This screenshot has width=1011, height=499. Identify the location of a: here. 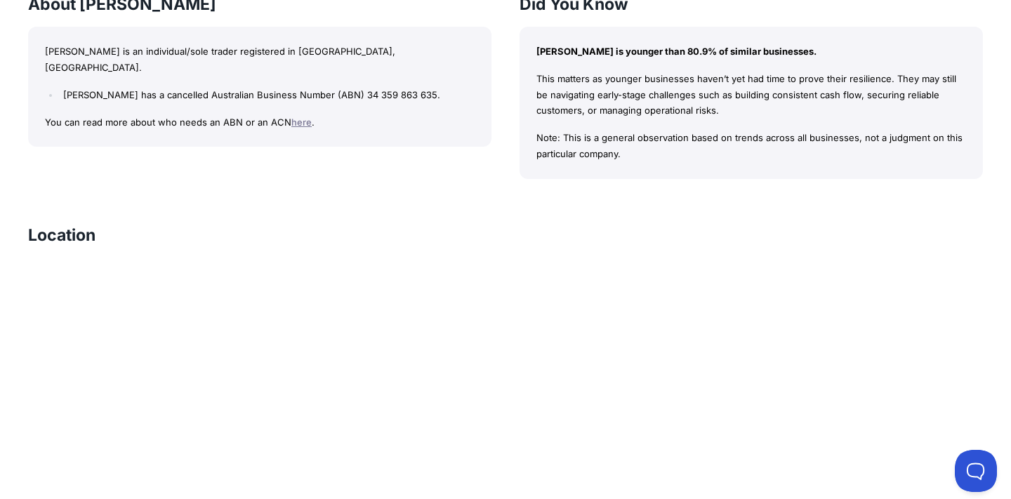
(301, 122).